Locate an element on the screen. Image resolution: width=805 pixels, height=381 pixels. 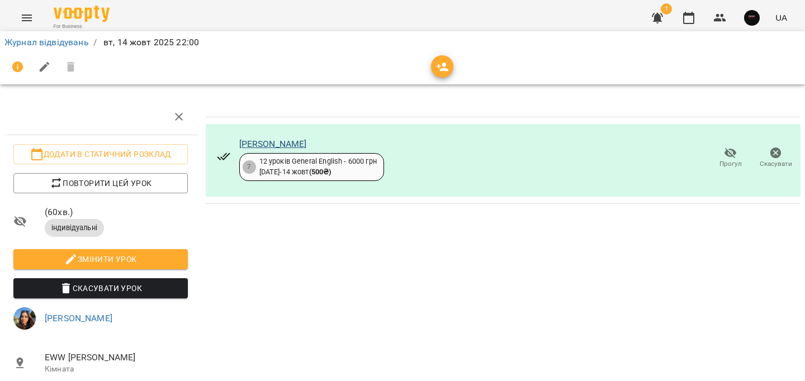
span: Скасувати is located at coordinates (776, 164).